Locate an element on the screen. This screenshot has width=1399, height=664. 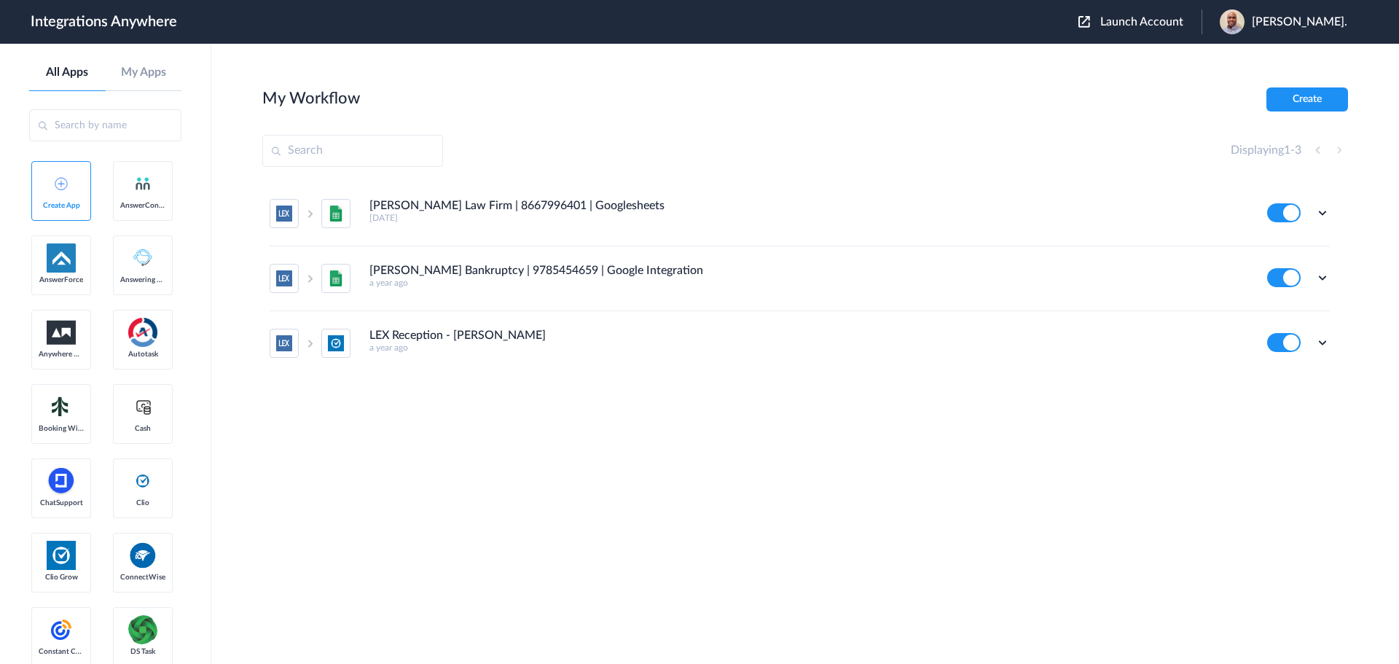
span: DS Task is located at coordinates (143, 652).